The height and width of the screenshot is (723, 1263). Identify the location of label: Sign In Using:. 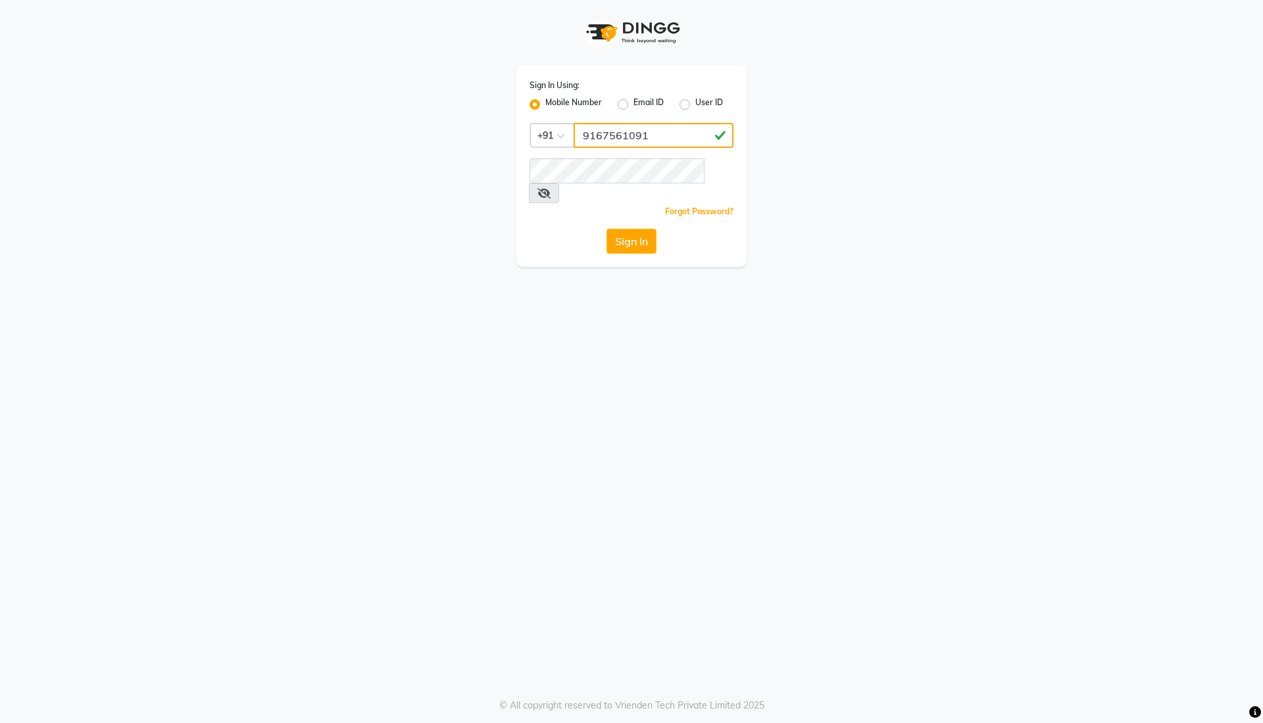
(554, 85).